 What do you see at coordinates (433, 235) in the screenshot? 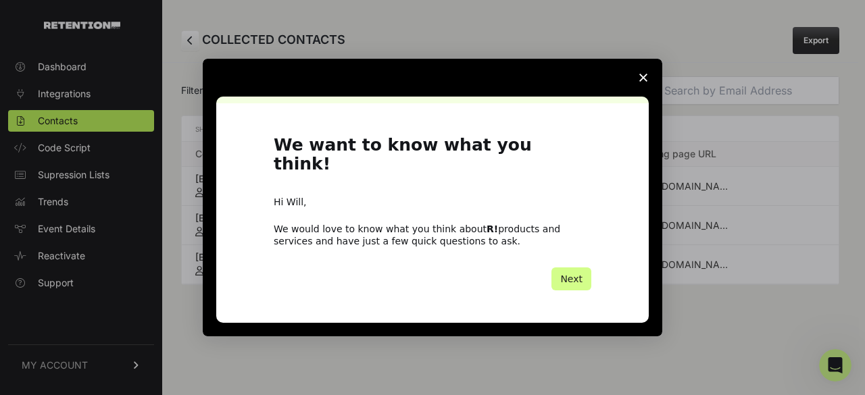
I see `div: We would love to know what you think about products and services and have just a few quick questi...` at bounding box center [433, 235].